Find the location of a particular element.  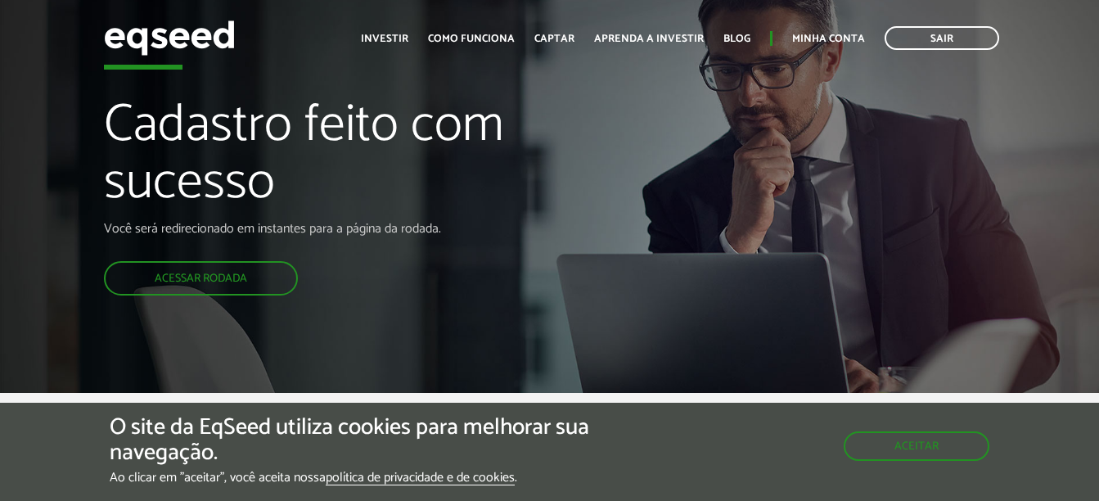

h1: Cadastro feito com sucesso is located at coordinates (366, 159).